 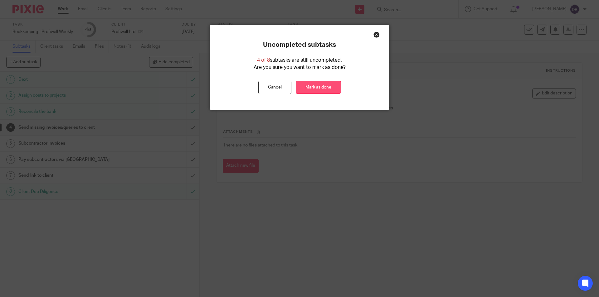 I want to click on p: Uncompleted subtasks, so click(x=299, y=45).